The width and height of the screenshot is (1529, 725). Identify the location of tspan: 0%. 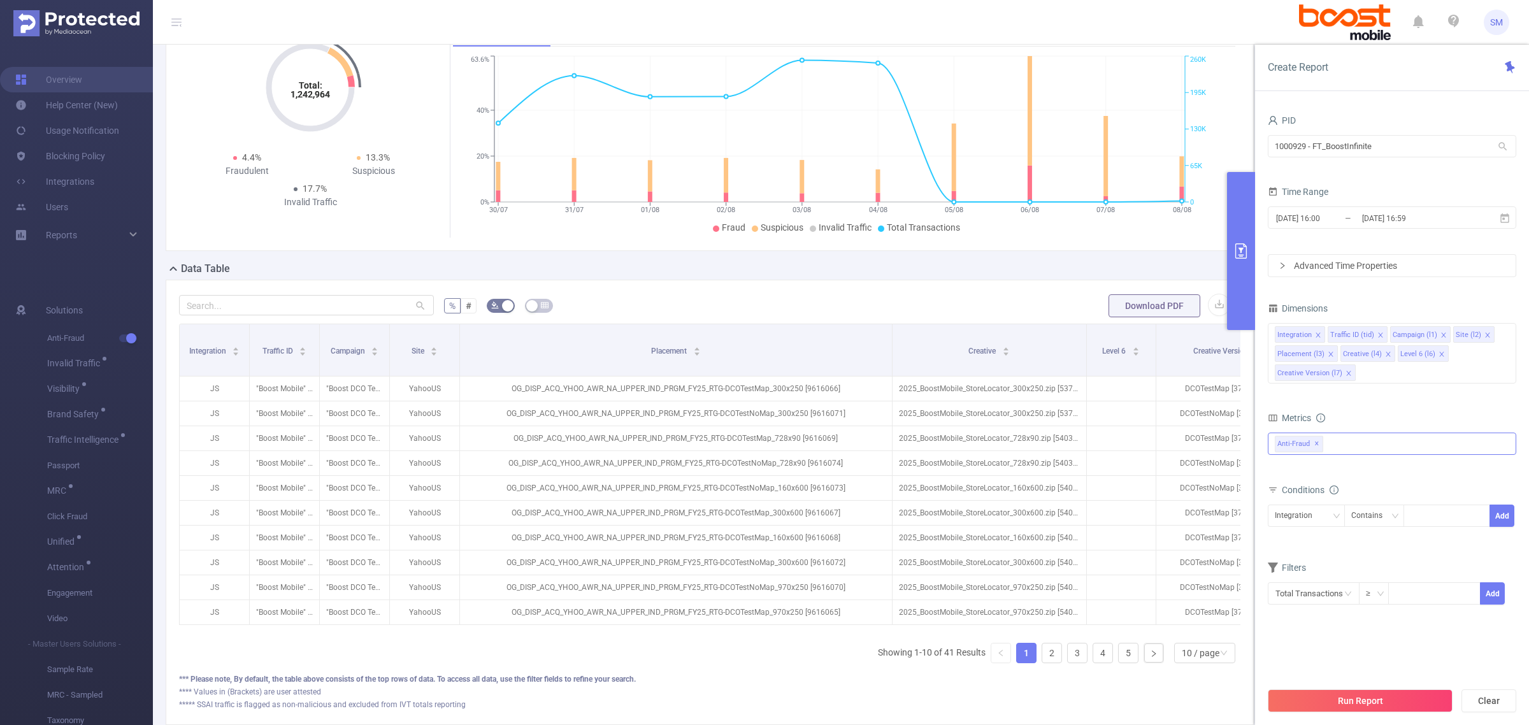
(485, 202).